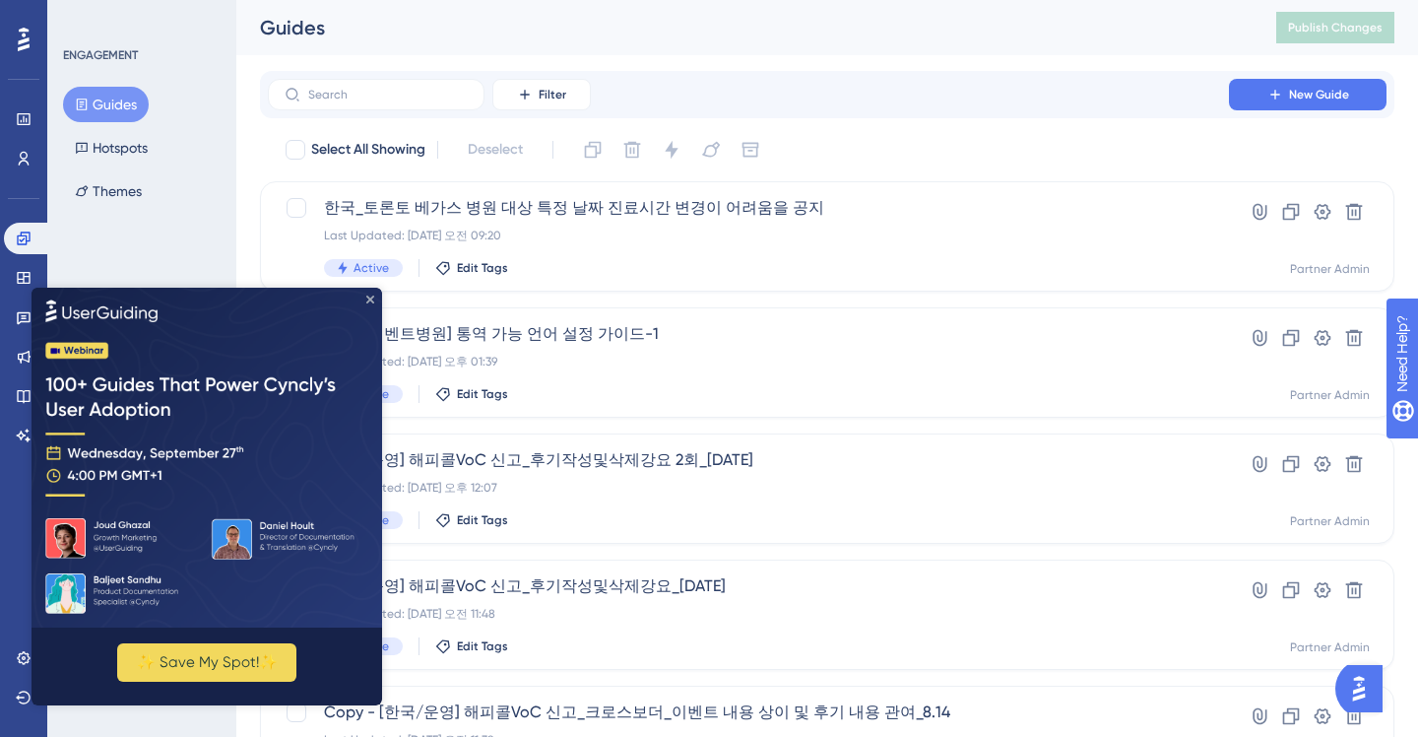 The image size is (1418, 737). I want to click on span: Copy - [한국/운영] 해피콜VoC 신고_크로스보더_이벤트 내용 상이 및 후기 내용 관여_8.14, so click(748, 712).